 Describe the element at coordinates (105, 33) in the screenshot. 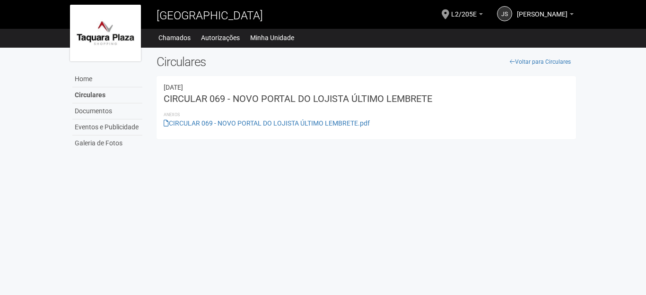

I see `img: logo.jpg` at that location.